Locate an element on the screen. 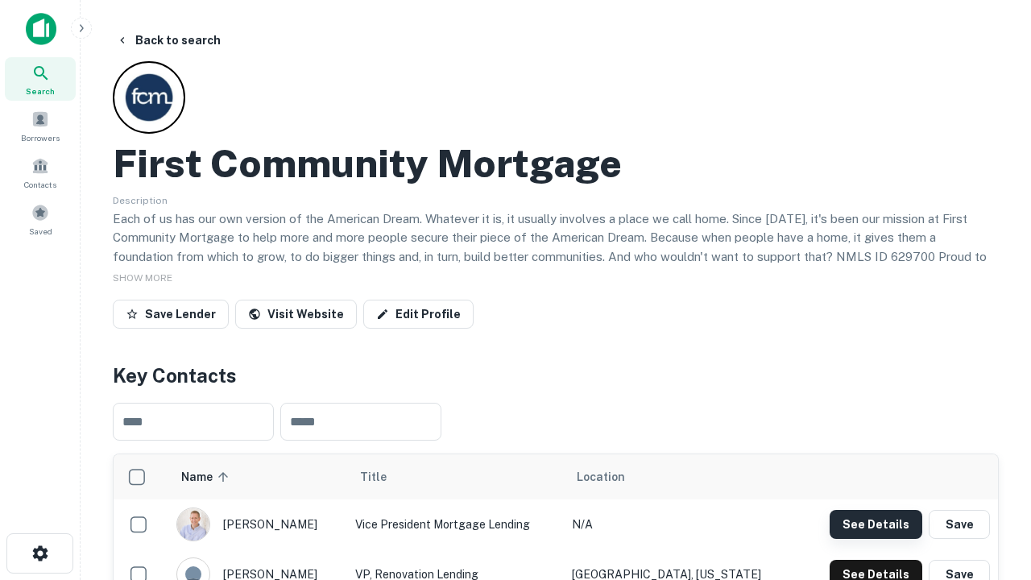 The image size is (1031, 580). th: Name is located at coordinates (258, 477).